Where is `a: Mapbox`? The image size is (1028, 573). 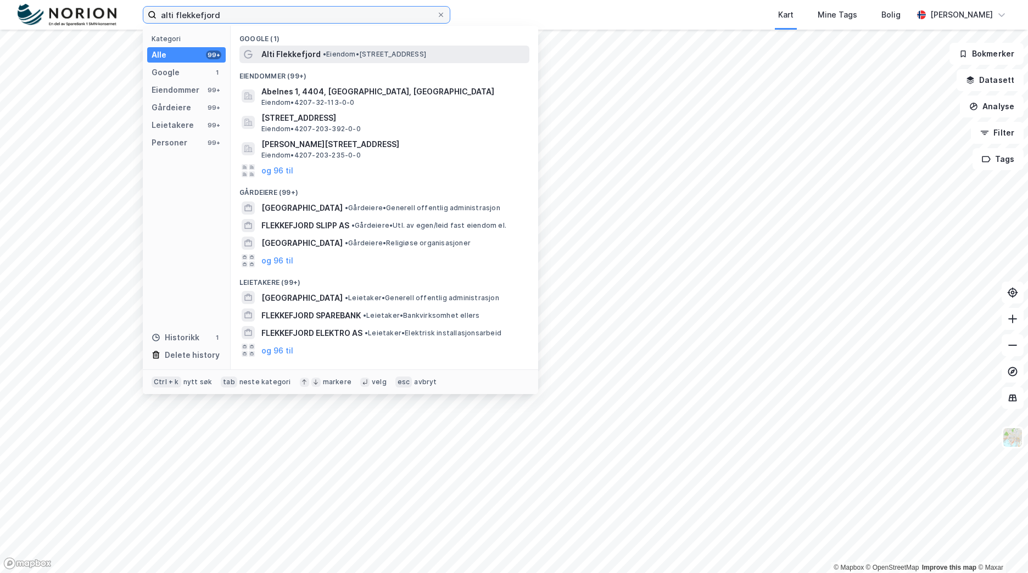 a: Mapbox is located at coordinates (849, 568).